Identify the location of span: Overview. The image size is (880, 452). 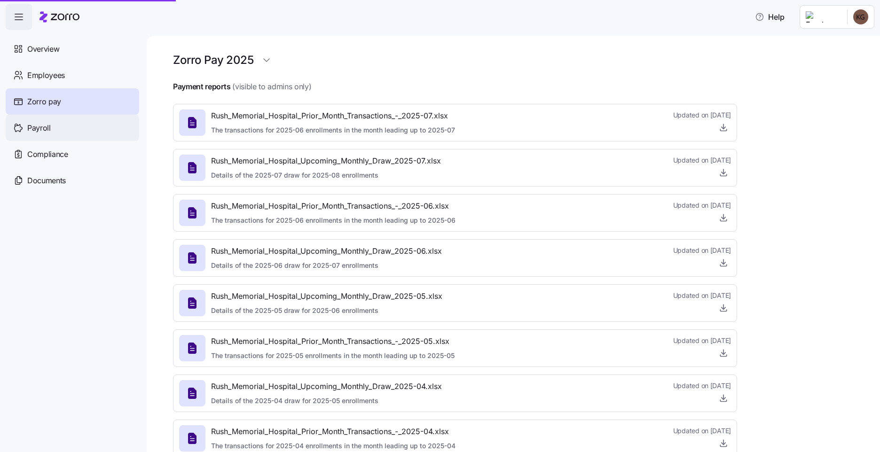
(43, 49).